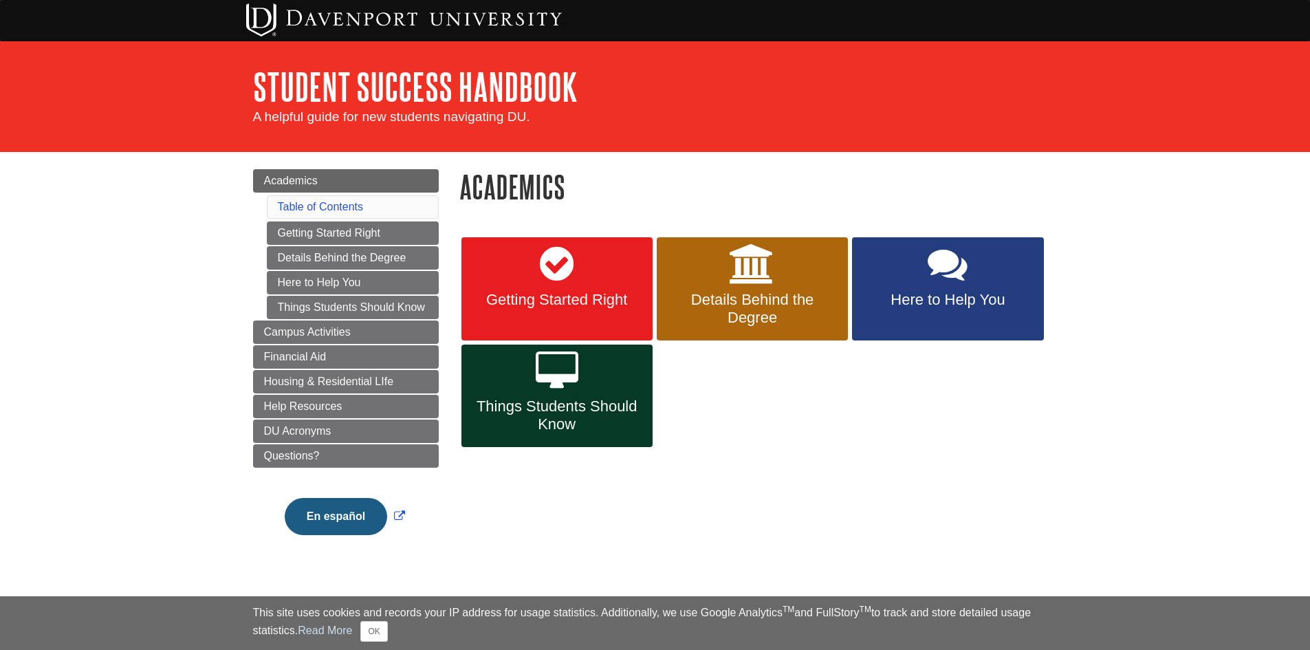  What do you see at coordinates (295, 356) in the screenshot?
I see `span: Financial Aid` at bounding box center [295, 356].